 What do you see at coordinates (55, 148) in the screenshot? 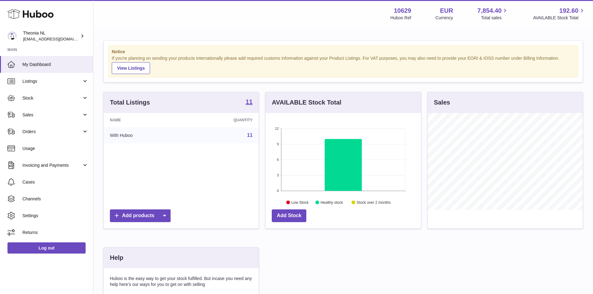
I see `span: Usage` at bounding box center [55, 148].